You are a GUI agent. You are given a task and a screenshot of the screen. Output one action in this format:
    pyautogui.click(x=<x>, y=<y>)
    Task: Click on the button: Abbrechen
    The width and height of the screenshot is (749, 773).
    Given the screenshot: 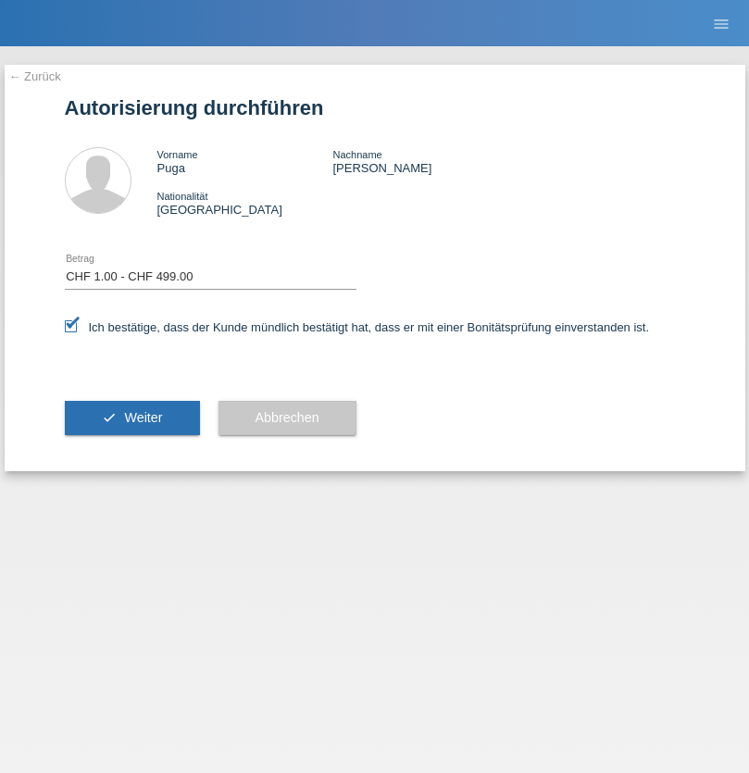 What is the action you would take?
    pyautogui.click(x=287, y=419)
    